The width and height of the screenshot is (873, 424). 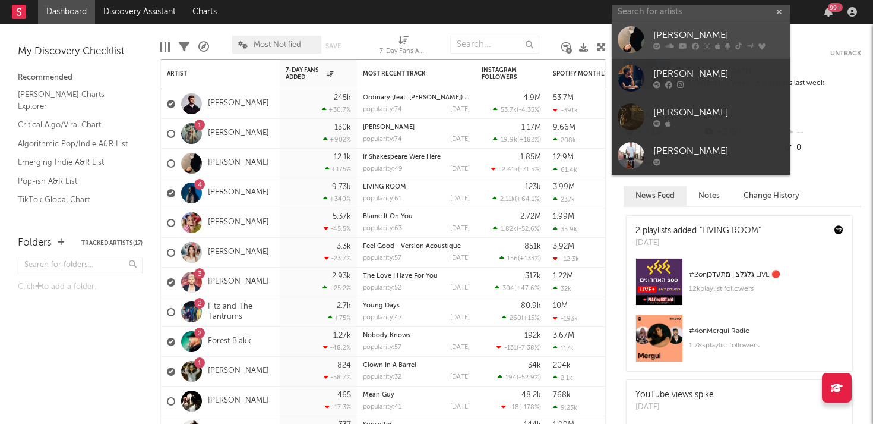 I want to click on a: Young Days, so click(x=381, y=305).